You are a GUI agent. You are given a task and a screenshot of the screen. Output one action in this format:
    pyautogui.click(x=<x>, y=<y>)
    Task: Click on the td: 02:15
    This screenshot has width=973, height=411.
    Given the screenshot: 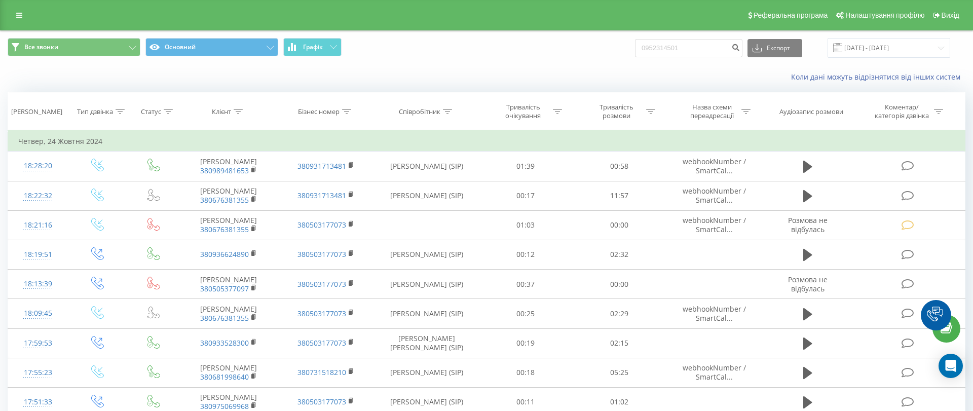 What is the action you would take?
    pyautogui.click(x=619, y=343)
    